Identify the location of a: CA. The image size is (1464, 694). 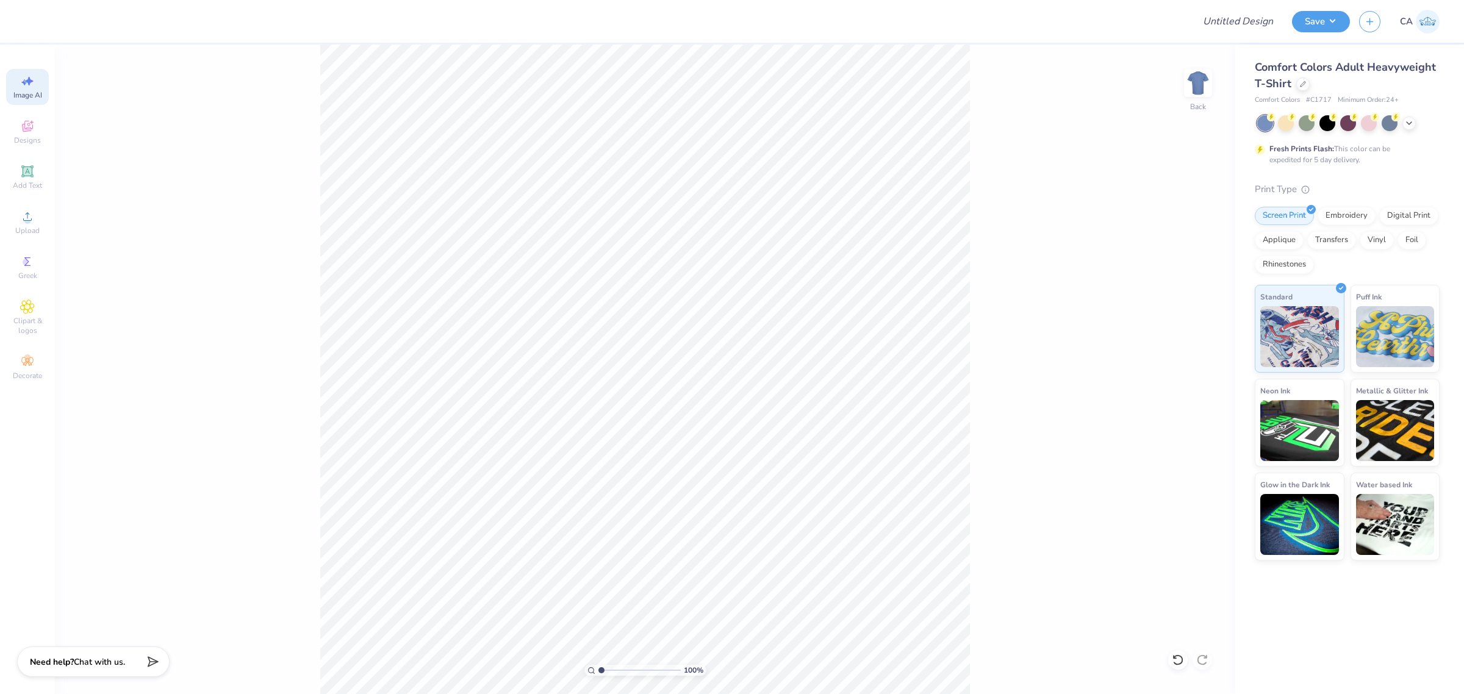
(1419, 21).